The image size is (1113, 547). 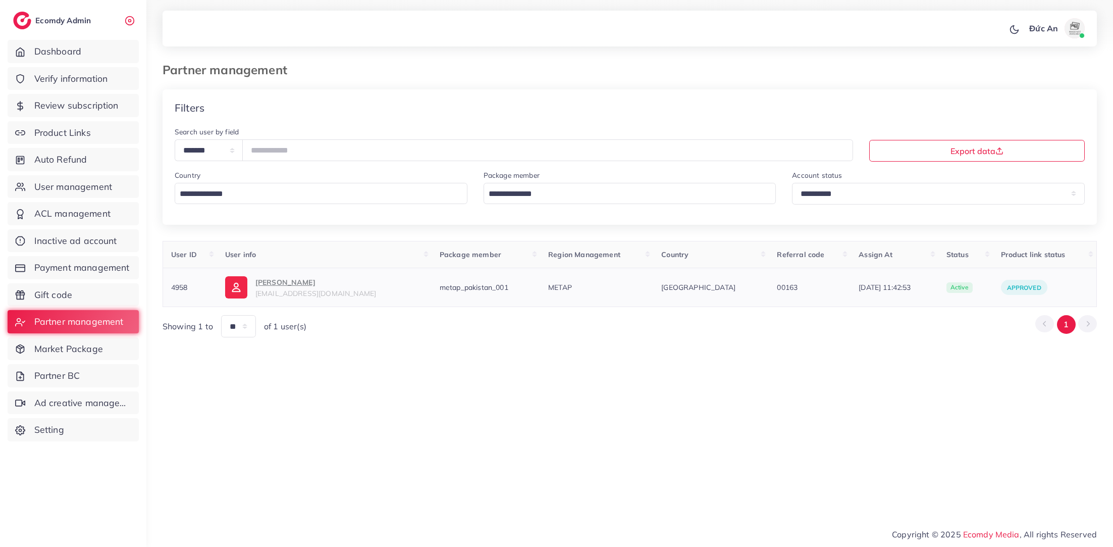 What do you see at coordinates (1066, 324) in the screenshot?
I see `button: Go to page 1` at bounding box center [1066, 324].